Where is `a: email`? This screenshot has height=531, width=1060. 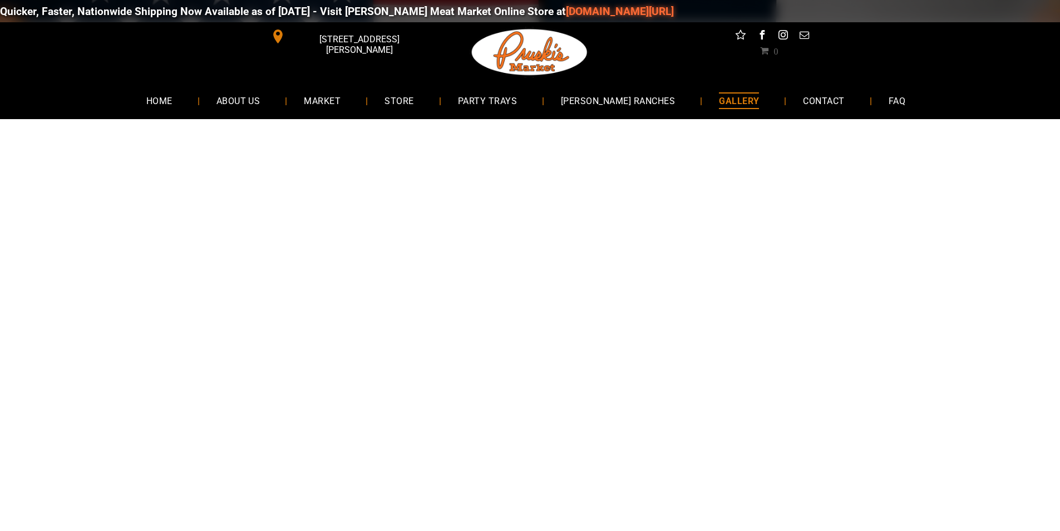
a: email is located at coordinates (804, 36).